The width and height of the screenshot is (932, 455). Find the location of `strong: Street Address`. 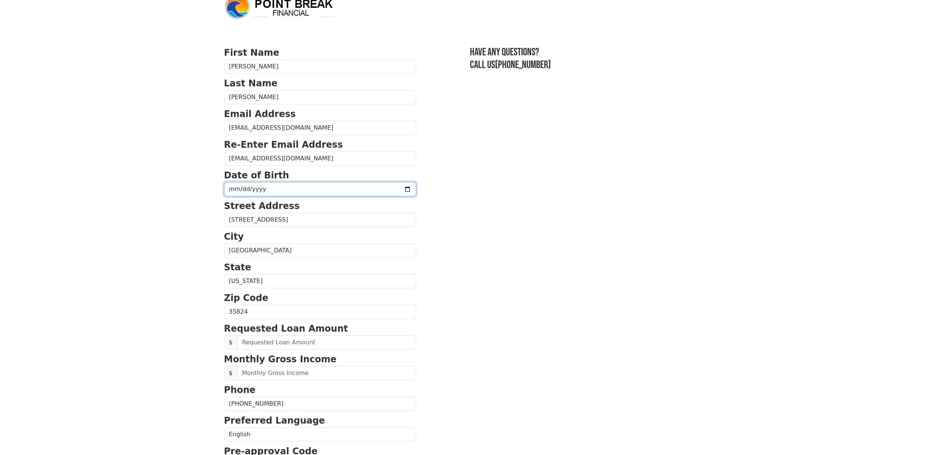

strong: Street Address is located at coordinates (262, 206).